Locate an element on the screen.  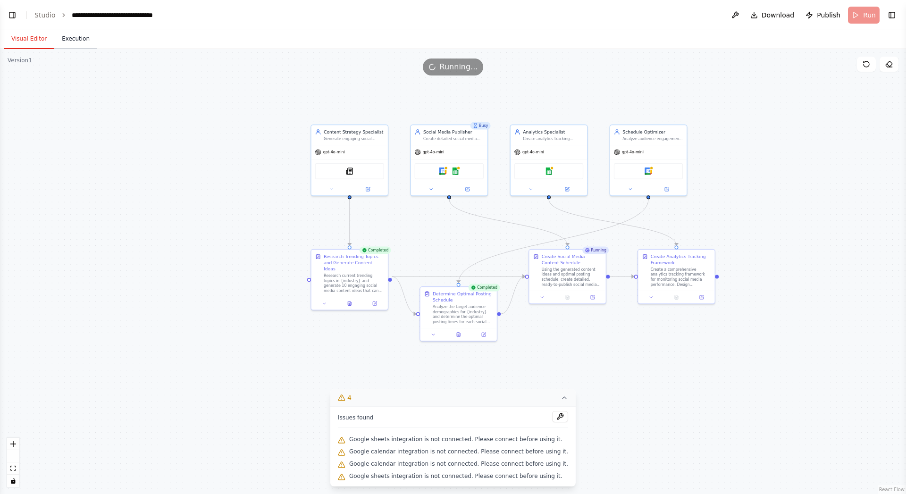
div: Version 1 is located at coordinates (20, 60).